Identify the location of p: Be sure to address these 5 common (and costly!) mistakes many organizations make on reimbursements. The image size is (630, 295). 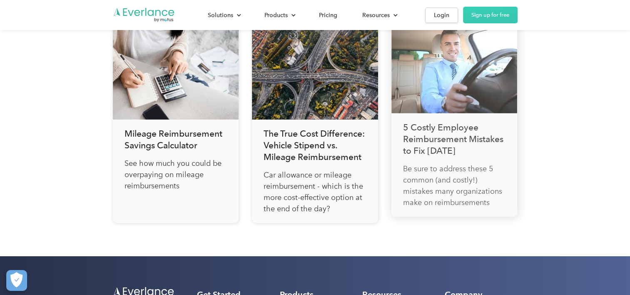
(454, 186).